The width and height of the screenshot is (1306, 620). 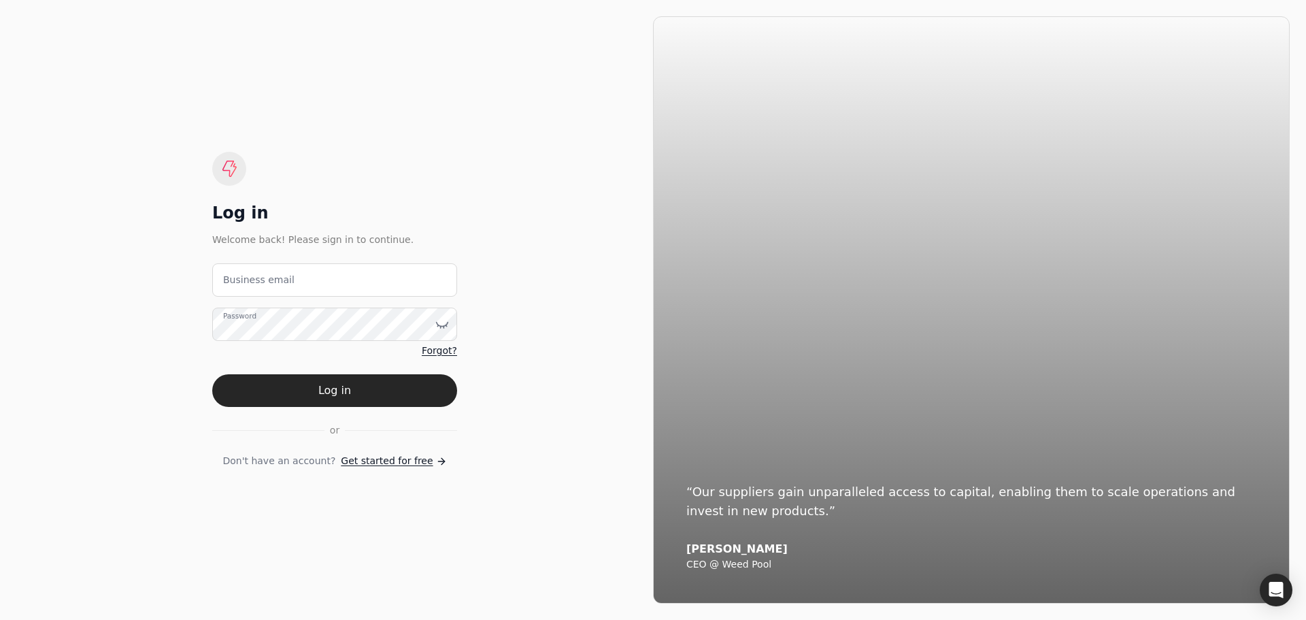 I want to click on div: “Our suppliers gain unparalleled access to capital, enabling them to scale operations and invest ..., so click(x=971, y=501).